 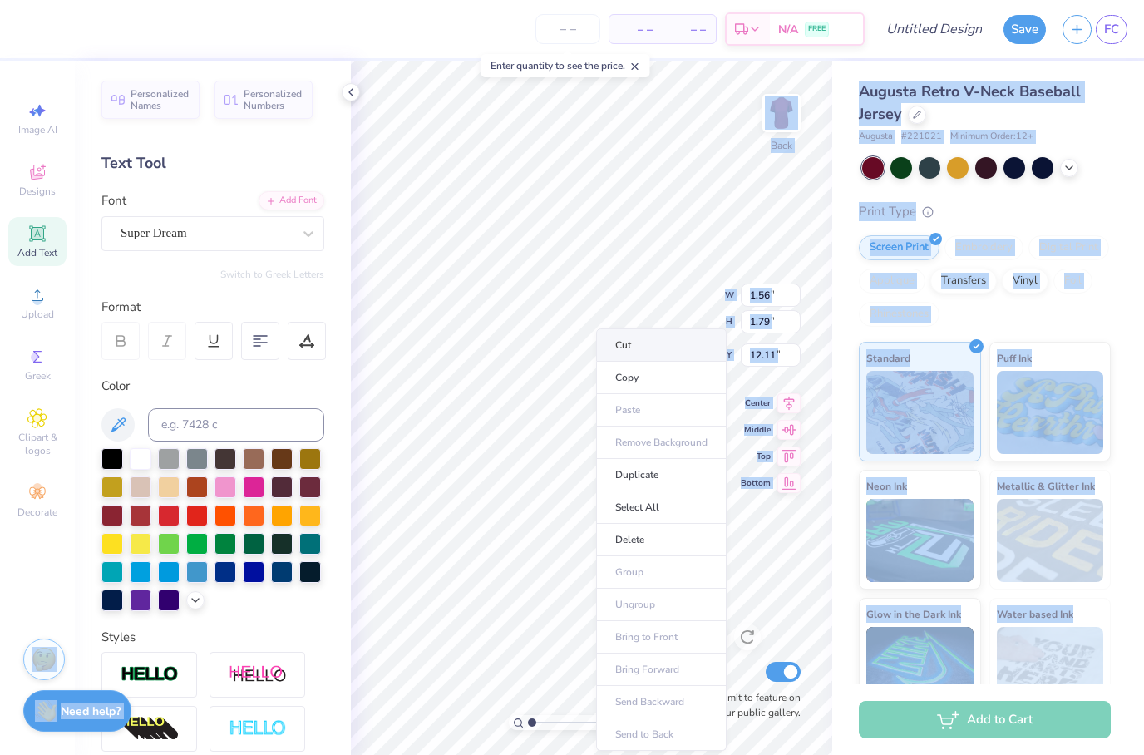 What do you see at coordinates (921, 136) in the screenshot?
I see `span: # 221021` at bounding box center [921, 136].